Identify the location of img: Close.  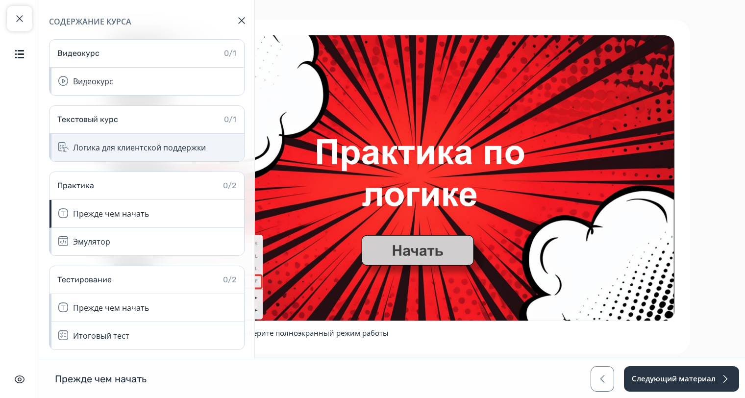
(242, 21).